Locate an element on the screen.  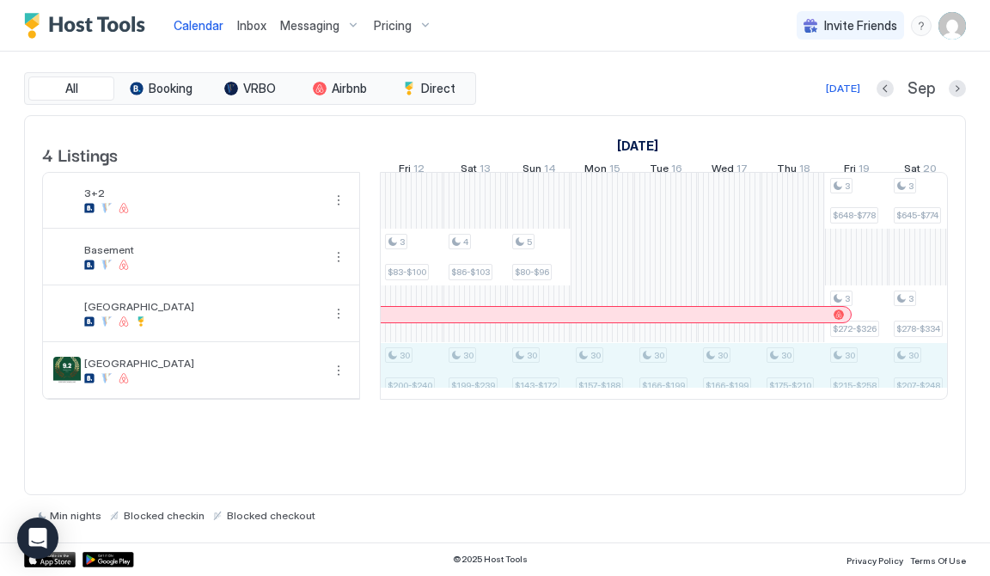
a: Inbox is located at coordinates (252, 25).